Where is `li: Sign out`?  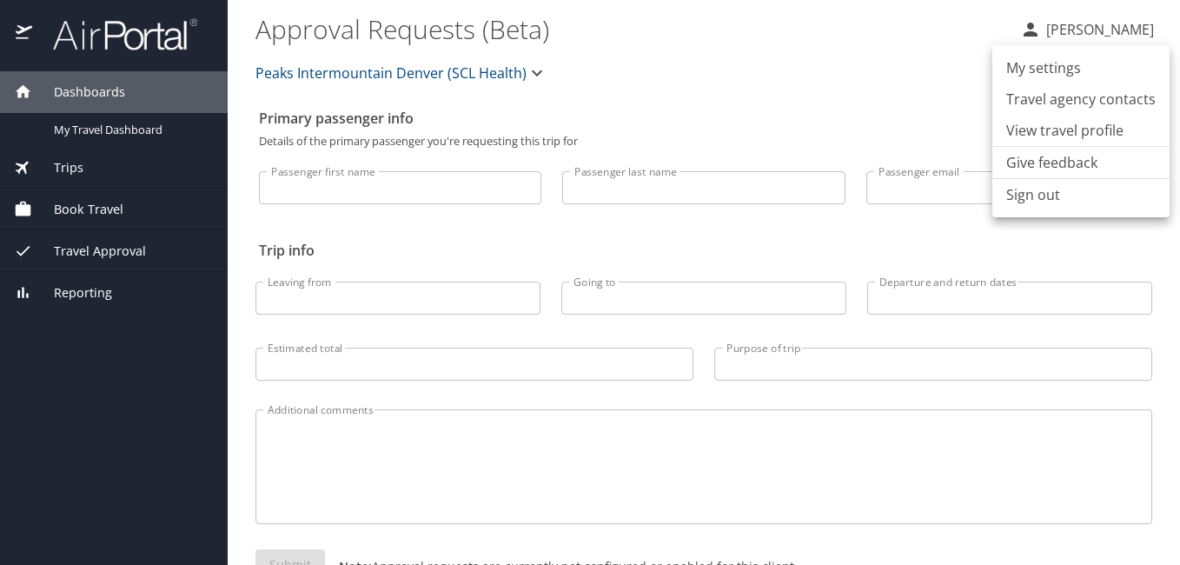
li: Sign out is located at coordinates (1081, 195).